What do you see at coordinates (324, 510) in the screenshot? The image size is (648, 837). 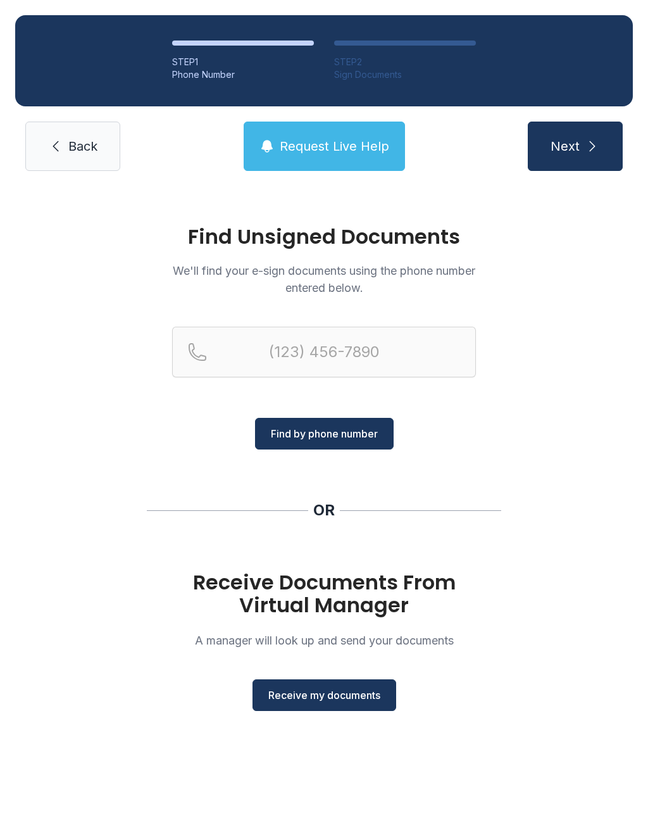 I see `div: OR` at bounding box center [324, 510].